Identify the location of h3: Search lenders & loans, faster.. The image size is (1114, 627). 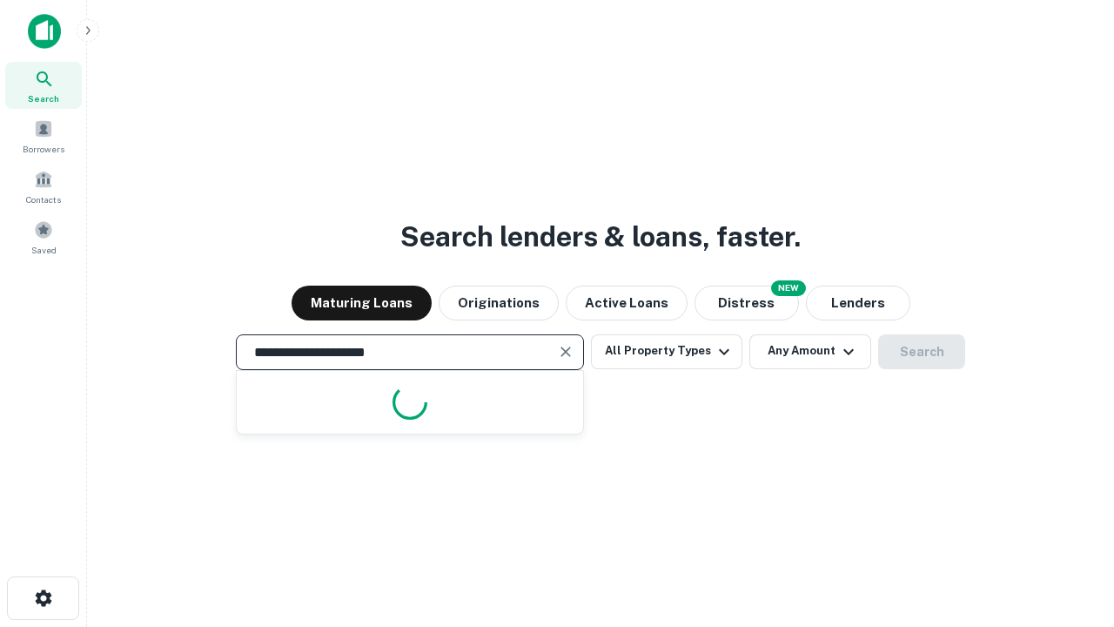
(600, 237).